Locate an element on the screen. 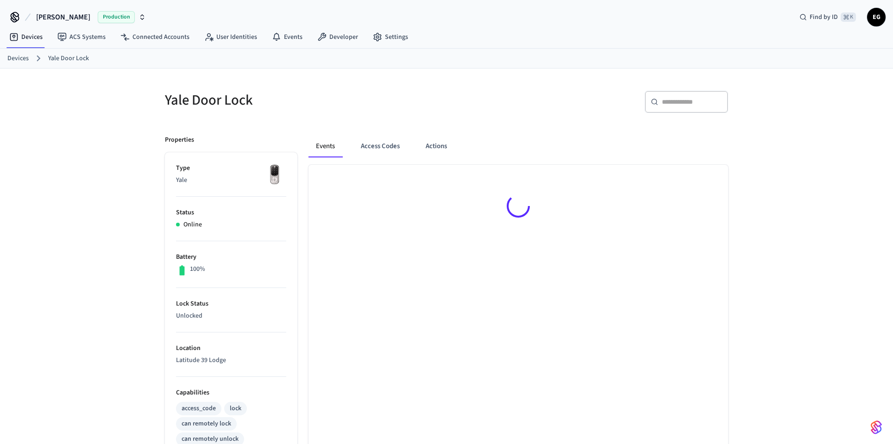 The width and height of the screenshot is (893, 444). div: Find by ID⌘ K is located at coordinates (828, 17).